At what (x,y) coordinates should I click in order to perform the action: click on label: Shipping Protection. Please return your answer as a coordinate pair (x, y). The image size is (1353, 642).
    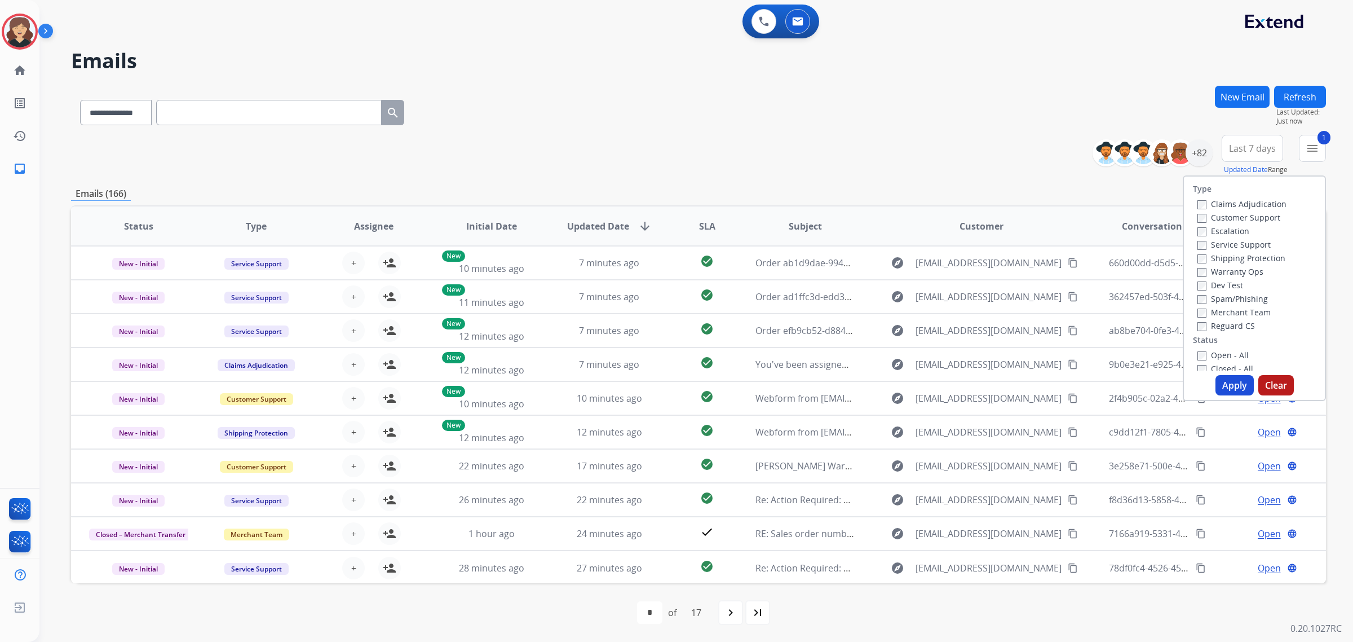
    Looking at the image, I should click on (1242, 258).